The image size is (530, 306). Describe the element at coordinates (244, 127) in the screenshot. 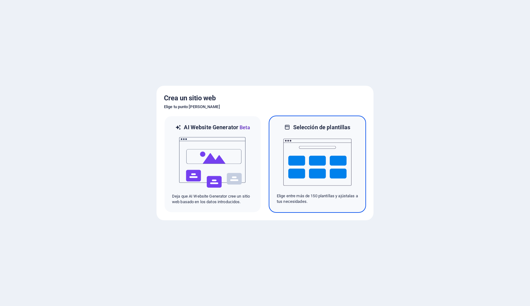

I see `span: Beta` at that location.